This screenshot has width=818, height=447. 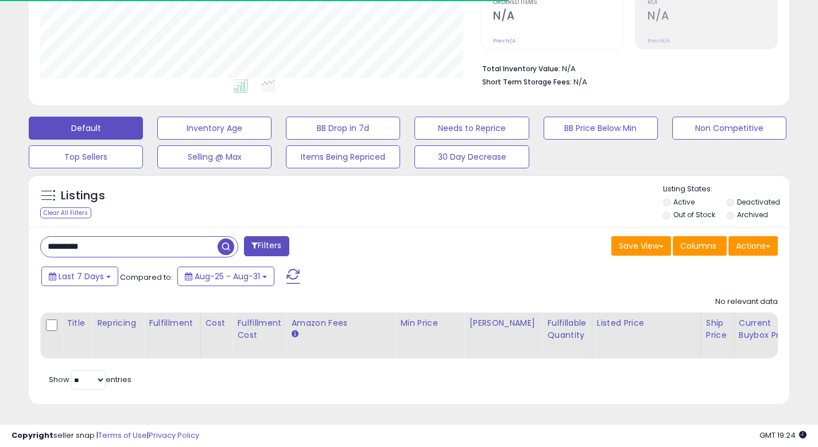 I want to click on button: Needs to Reprice, so click(x=471, y=128).